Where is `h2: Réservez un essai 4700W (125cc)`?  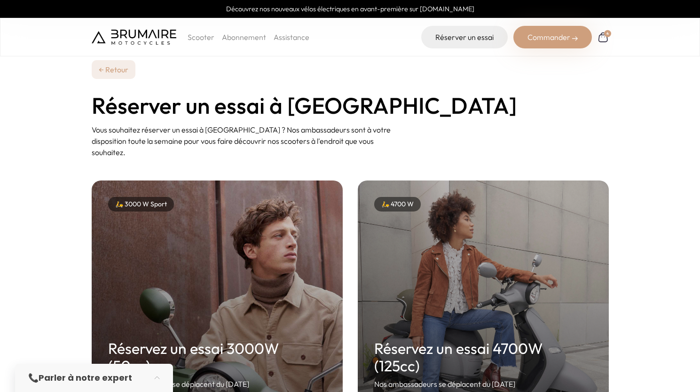 h2: Réservez un essai 4700W (125cc) is located at coordinates (468, 357).